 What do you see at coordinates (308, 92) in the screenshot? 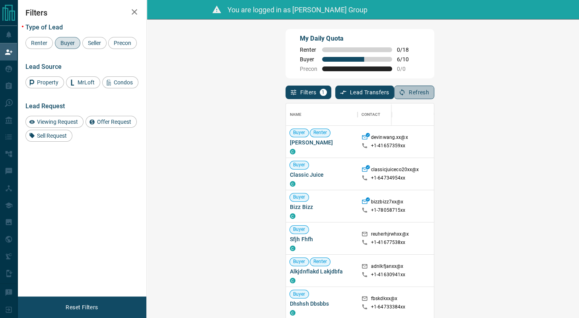
I see `button: Filters1` at bounding box center [308, 92].